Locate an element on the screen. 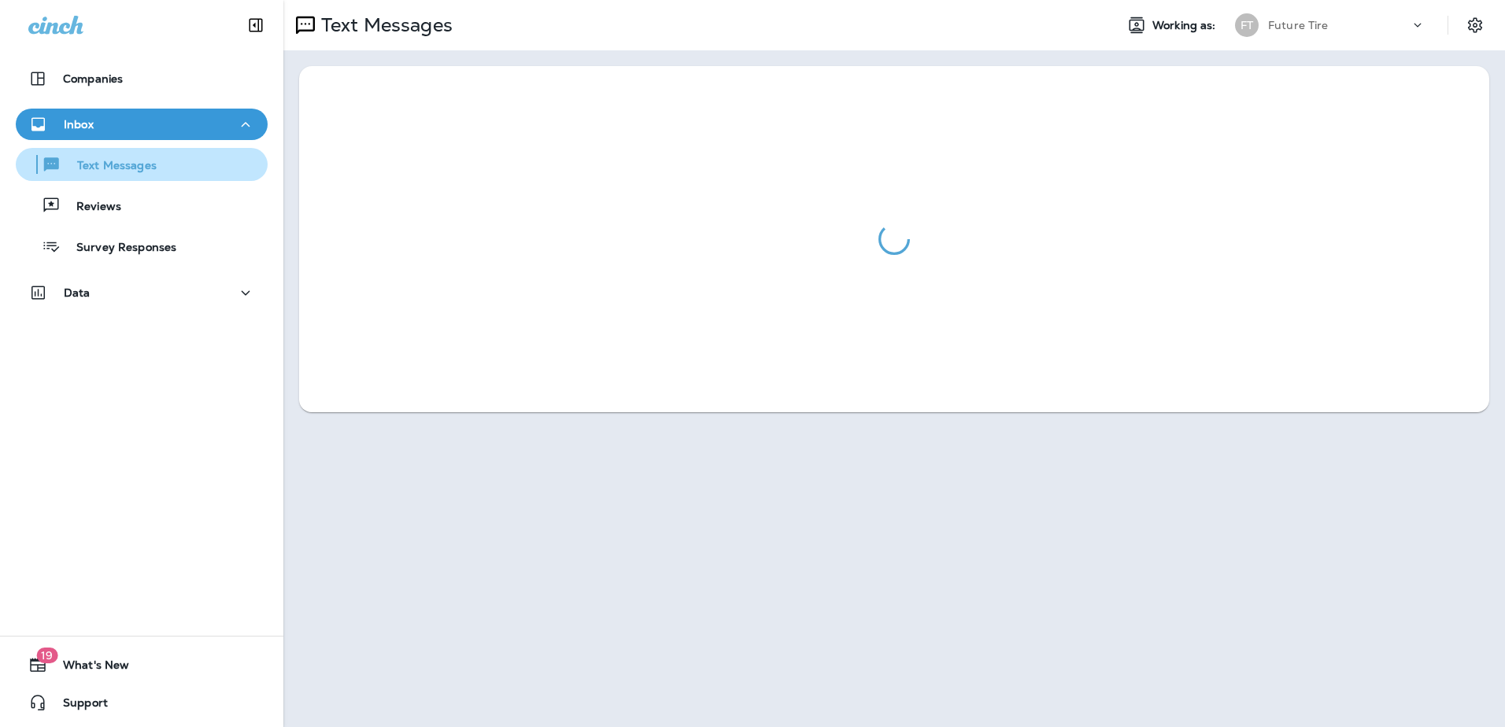 Image resolution: width=1505 pixels, height=727 pixels. button: Collapse Sidebar is located at coordinates (256, 25).